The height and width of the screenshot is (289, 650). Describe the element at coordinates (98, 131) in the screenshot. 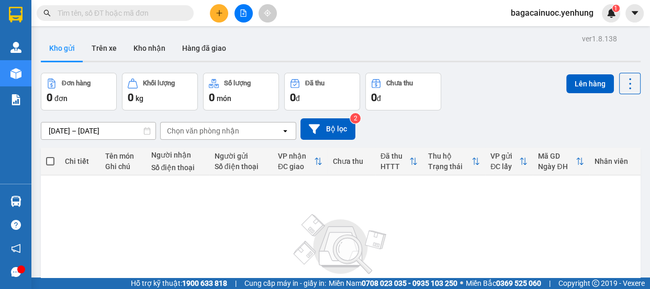

I see `input: Select a date range.` at that location.